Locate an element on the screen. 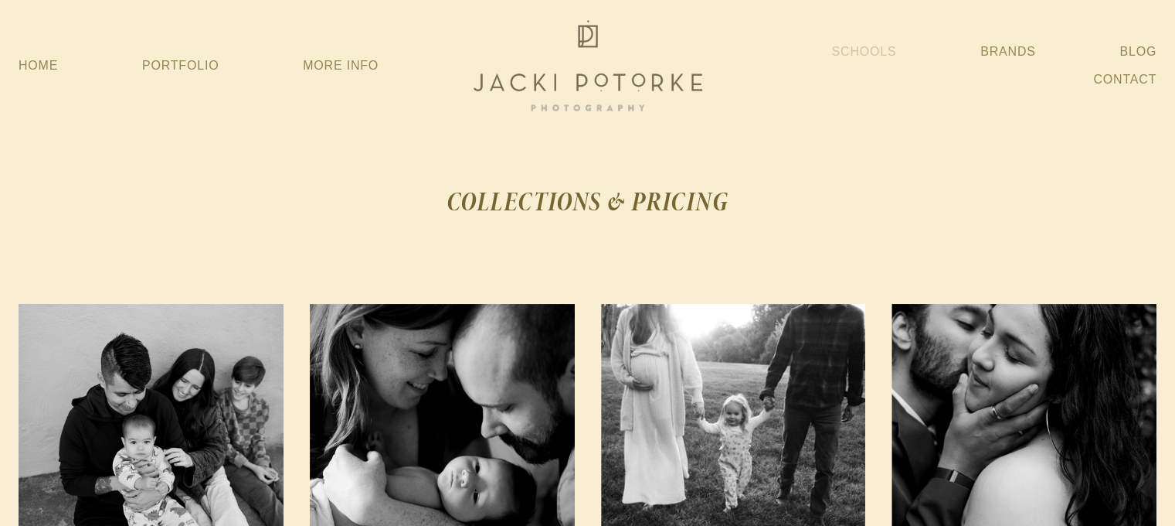 The width and height of the screenshot is (1175, 526). a: Blog is located at coordinates (1138, 52).